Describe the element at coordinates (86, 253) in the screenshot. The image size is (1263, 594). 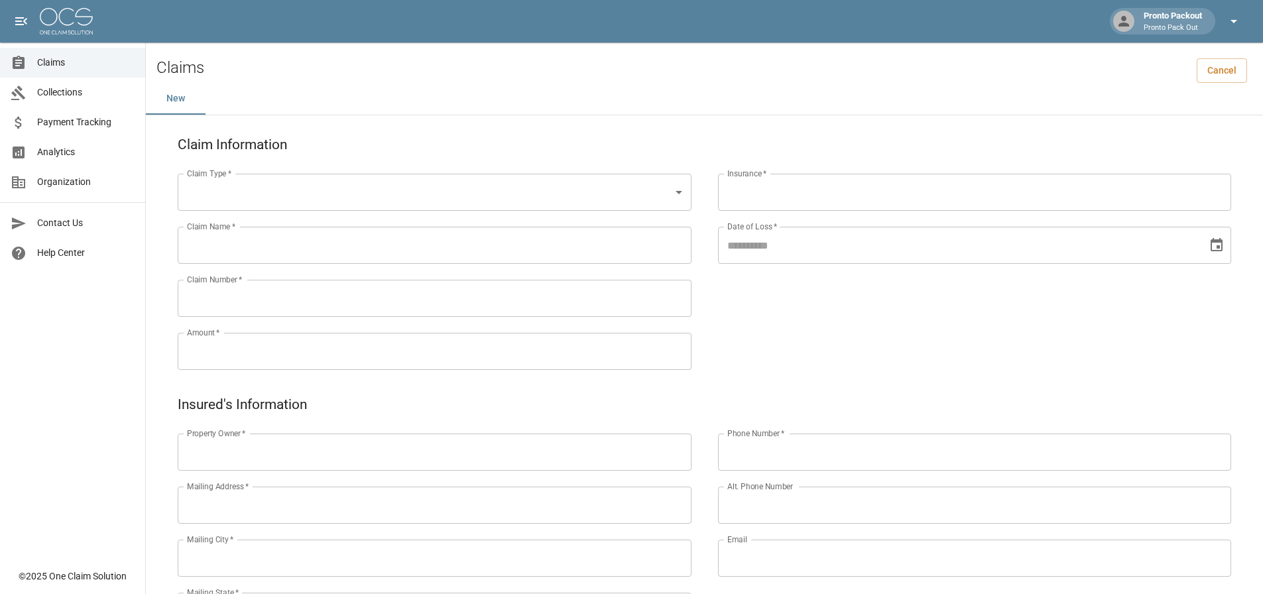
I see `span: Help Center` at that location.